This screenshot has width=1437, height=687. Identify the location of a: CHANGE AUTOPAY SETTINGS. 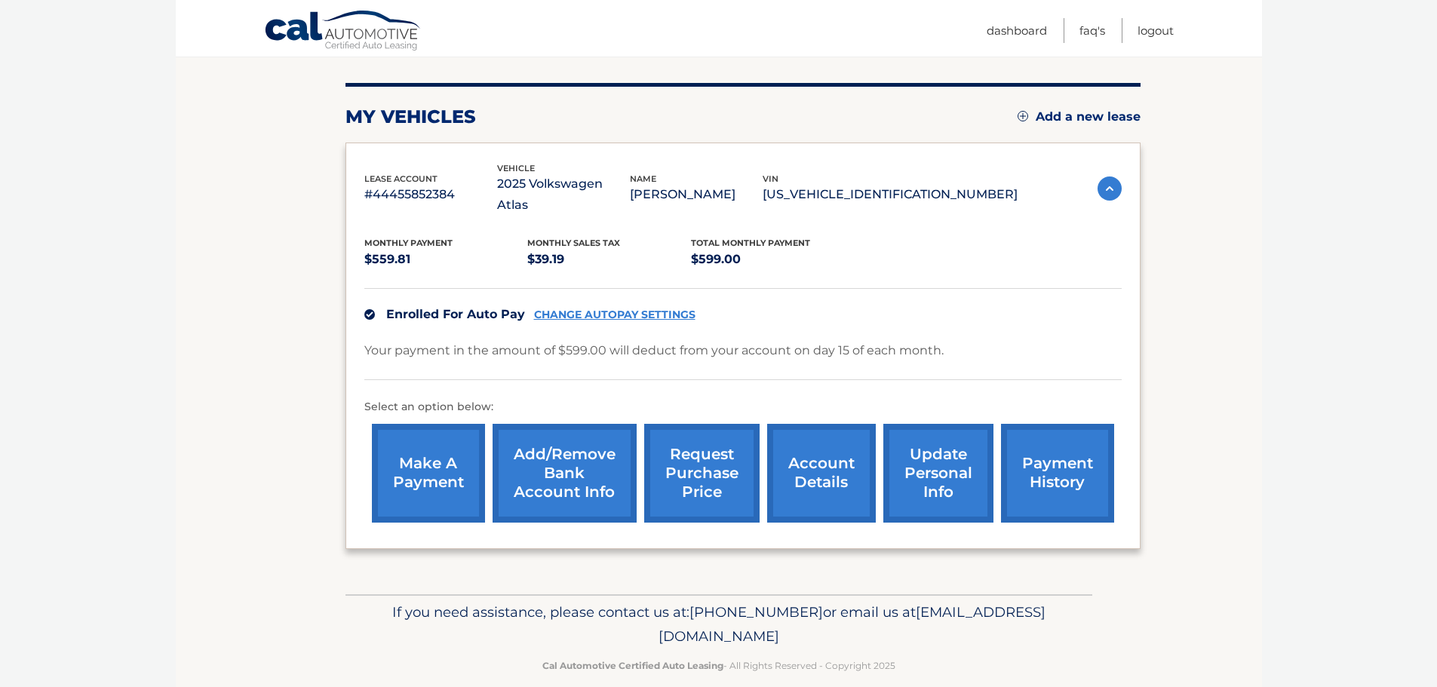
(615, 315).